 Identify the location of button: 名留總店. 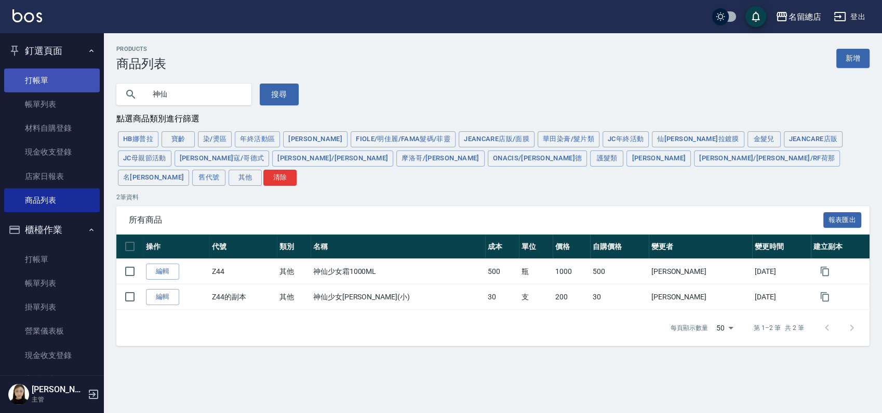
(798, 17).